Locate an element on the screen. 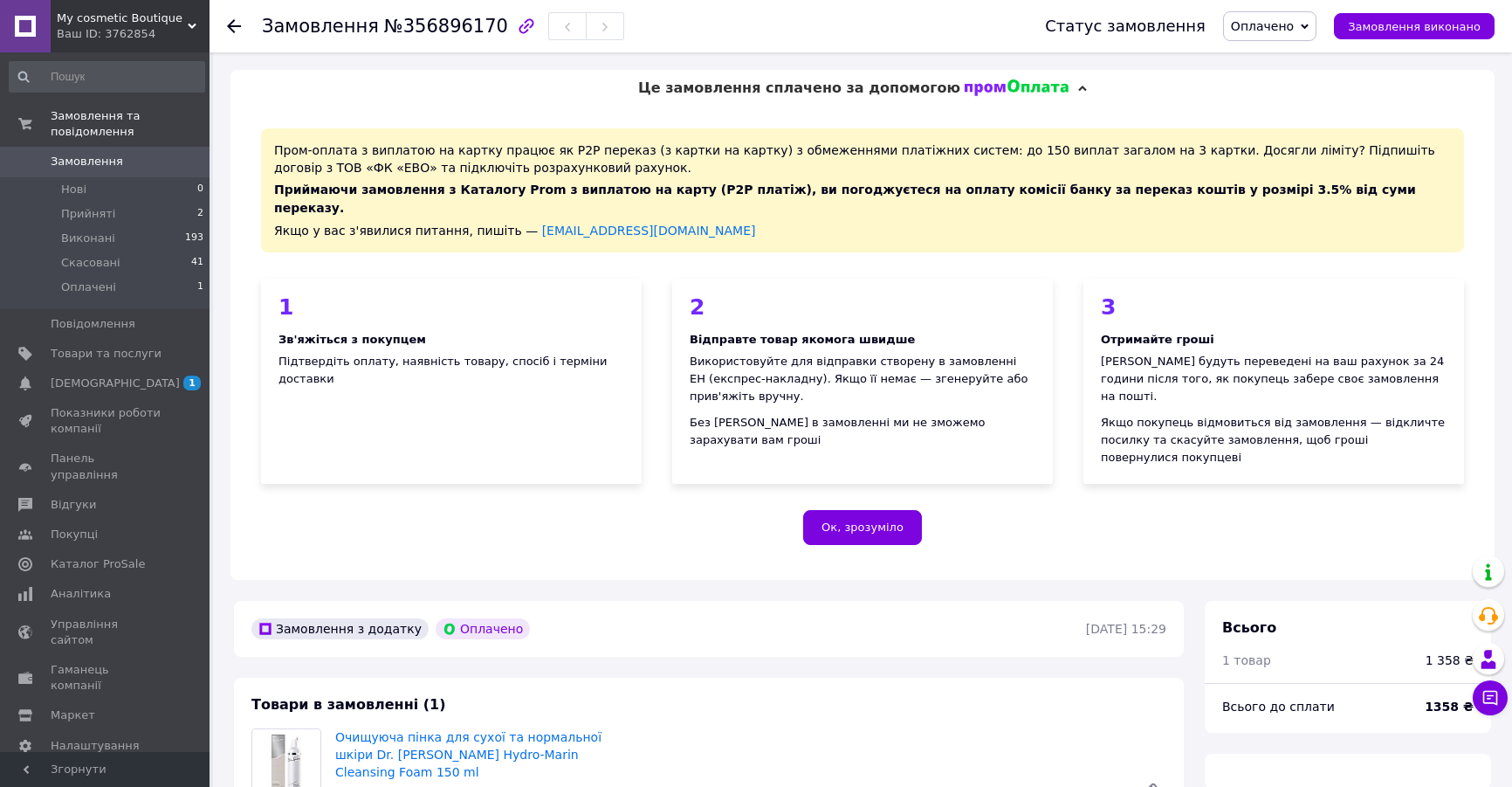 This screenshot has width=1512, height=787. span: №356896170 is located at coordinates (447, 26).